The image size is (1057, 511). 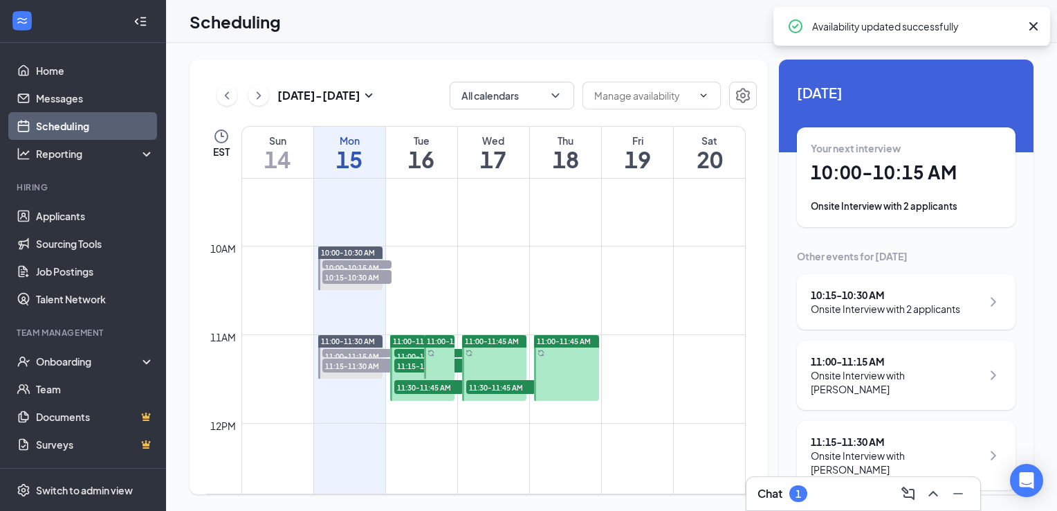 I want to click on button: All calendarsChevronDown, so click(x=512, y=95).